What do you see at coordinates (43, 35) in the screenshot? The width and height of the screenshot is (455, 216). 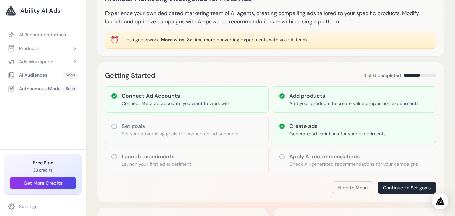 I see `a: AI Recommendations` at bounding box center [43, 35].